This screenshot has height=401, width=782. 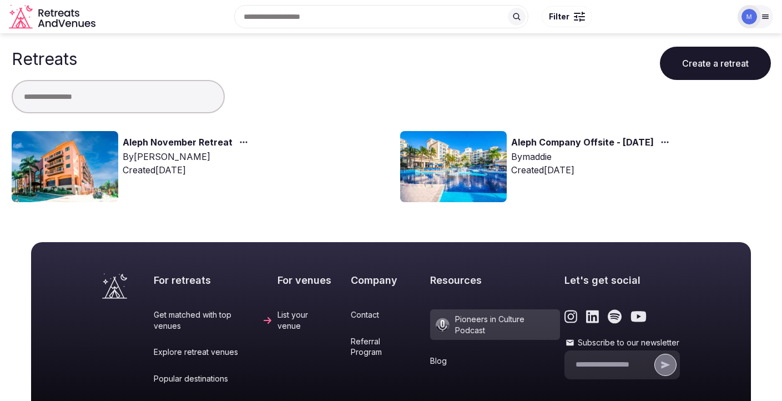 I want to click on a: Get matched with top venues, so click(x=213, y=320).